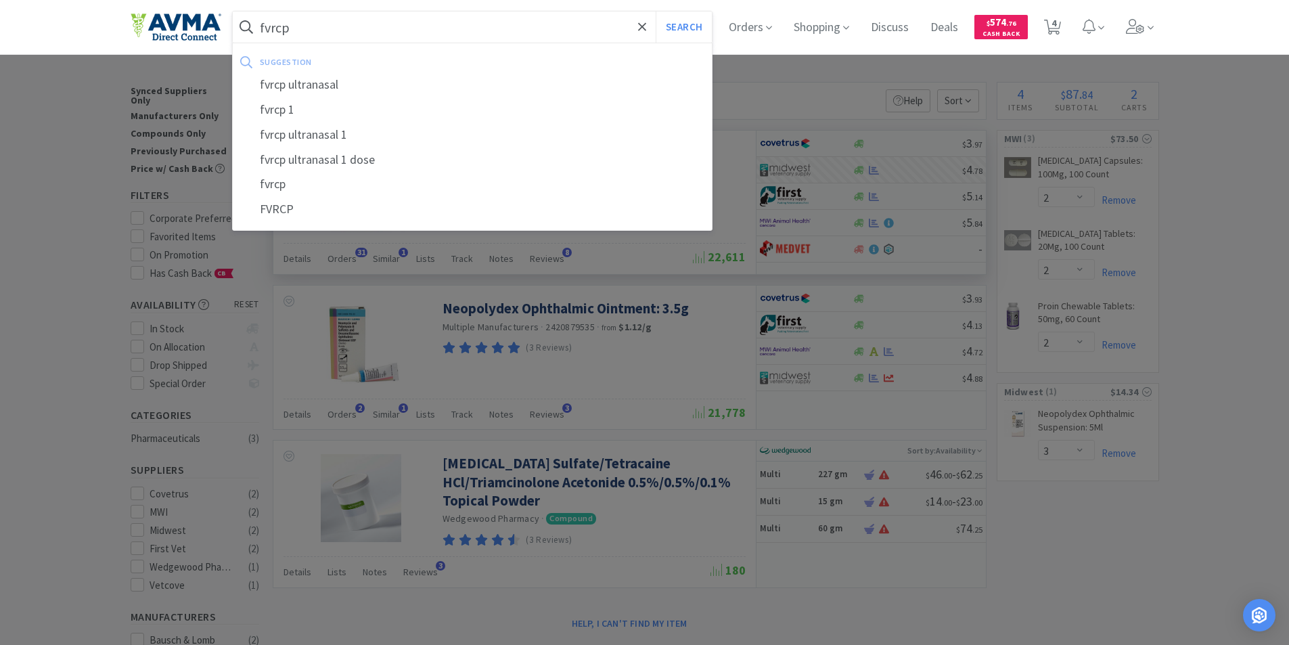  I want to click on span: Cash Back, so click(1000, 34).